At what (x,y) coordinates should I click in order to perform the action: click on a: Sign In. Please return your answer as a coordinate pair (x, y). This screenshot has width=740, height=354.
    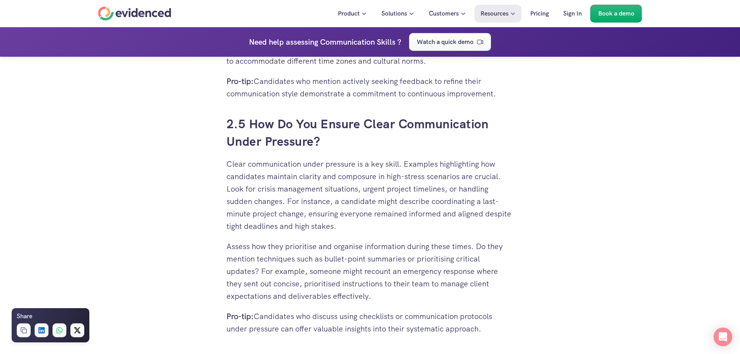
    Looking at the image, I should click on (573, 14).